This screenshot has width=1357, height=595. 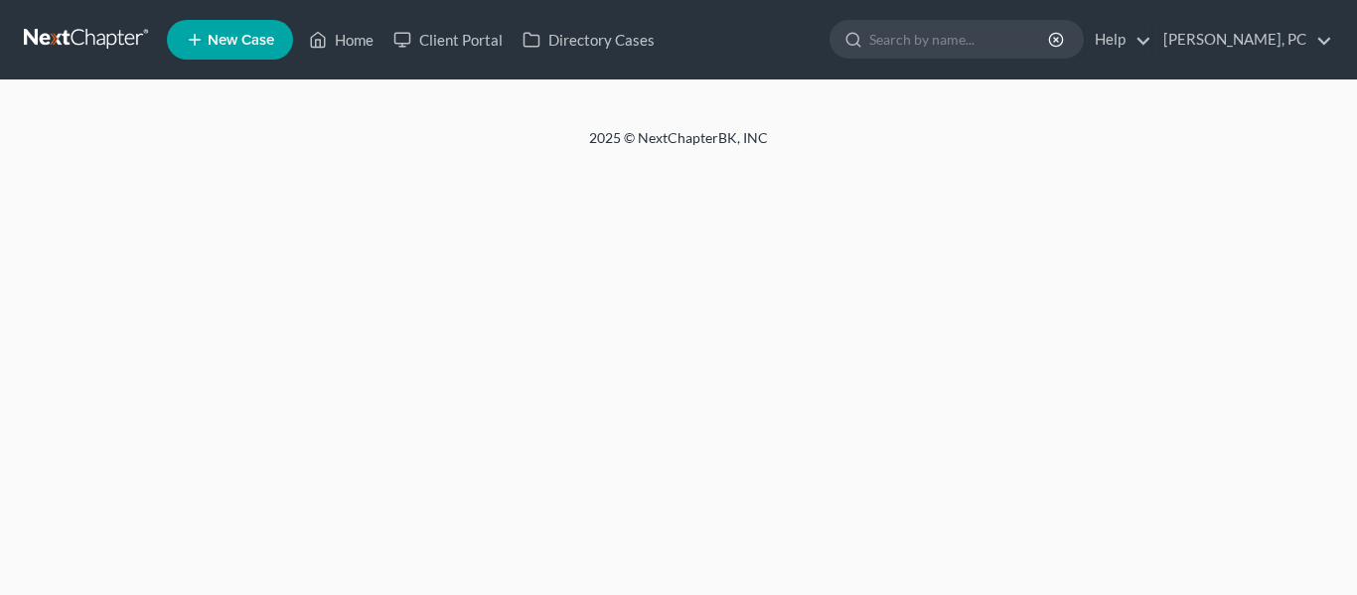 What do you see at coordinates (240, 40) in the screenshot?
I see `span: New Case` at bounding box center [240, 40].